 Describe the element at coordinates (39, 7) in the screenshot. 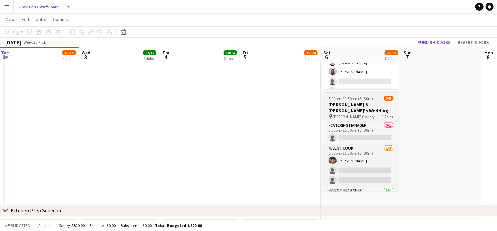

I see `button: Provisions Staff Board` at that location.